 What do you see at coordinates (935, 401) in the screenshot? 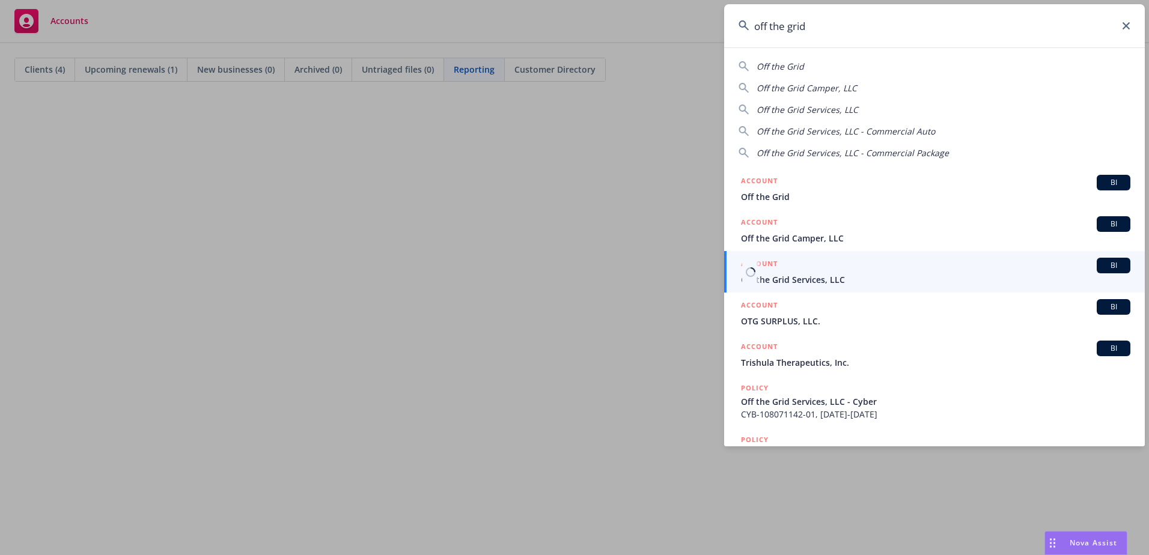
I see `span: Off the Grid Services, LLC - Cyber` at bounding box center [935, 401].